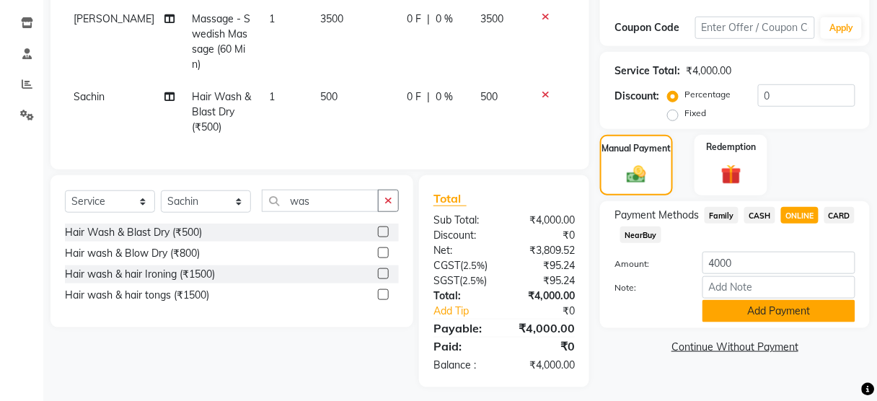  Describe the element at coordinates (707, 94) in the screenshot. I see `label: Percentage` at that location.